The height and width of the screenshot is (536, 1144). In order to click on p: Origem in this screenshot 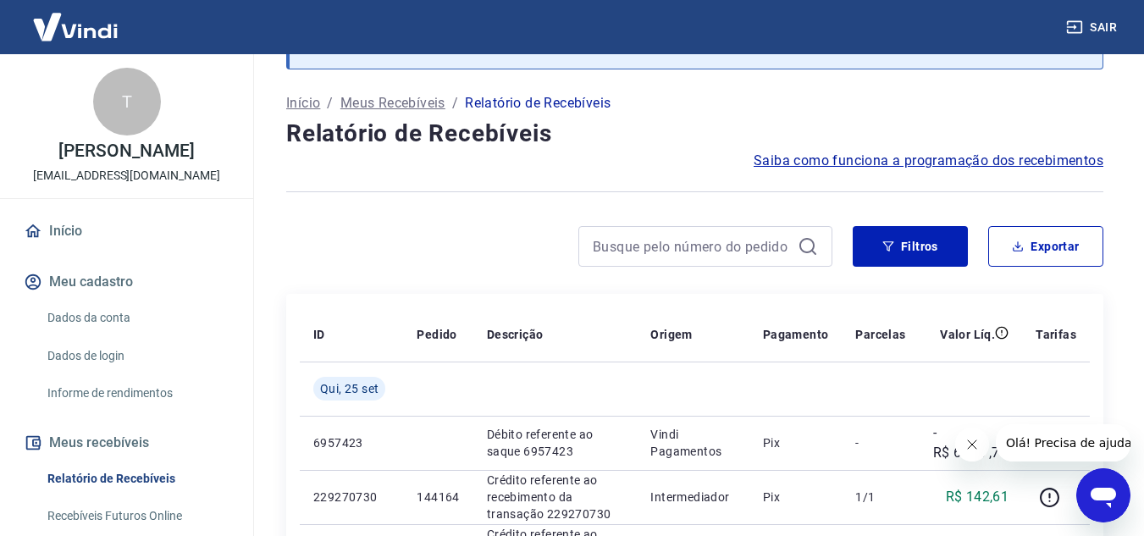, I will do `click(670, 334)`.